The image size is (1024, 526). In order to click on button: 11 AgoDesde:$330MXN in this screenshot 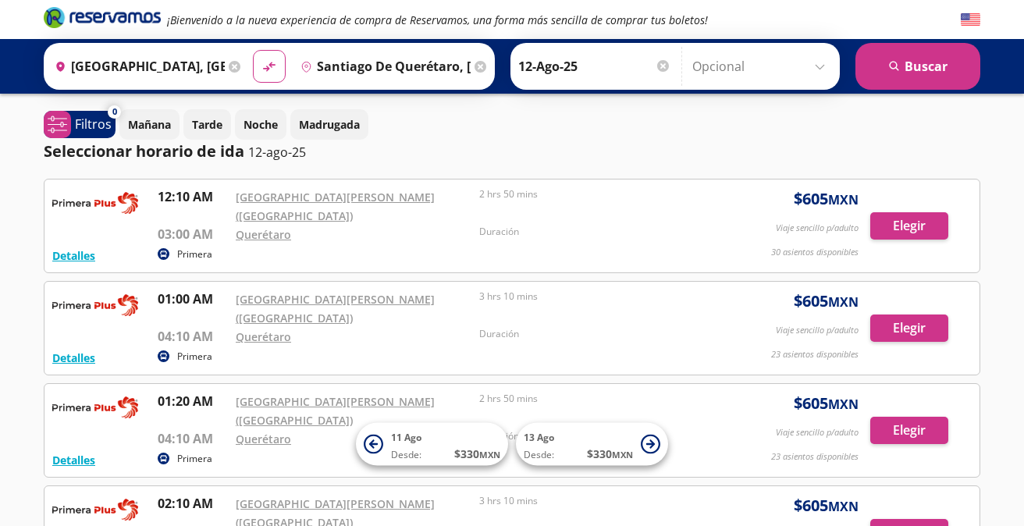, I will do `click(432, 444)`.